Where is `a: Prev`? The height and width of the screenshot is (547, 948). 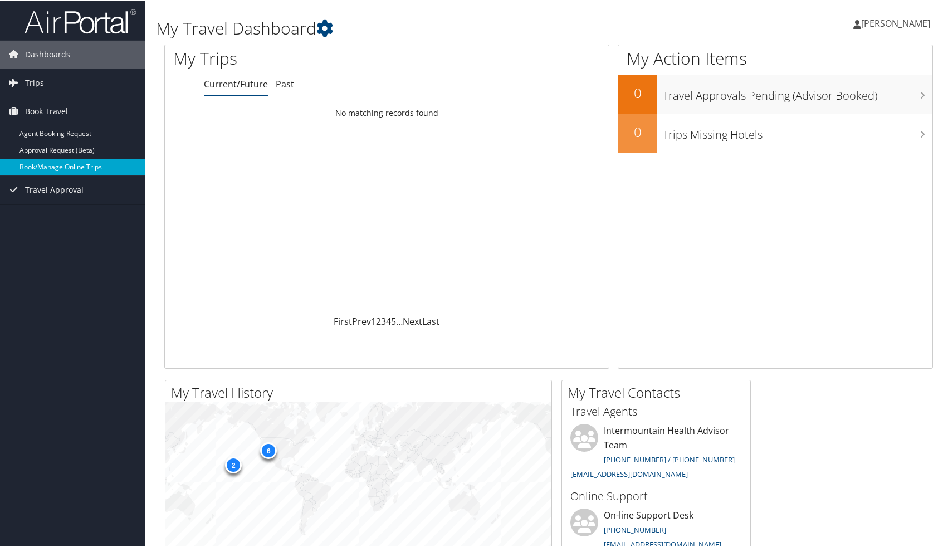 a: Prev is located at coordinates (361, 320).